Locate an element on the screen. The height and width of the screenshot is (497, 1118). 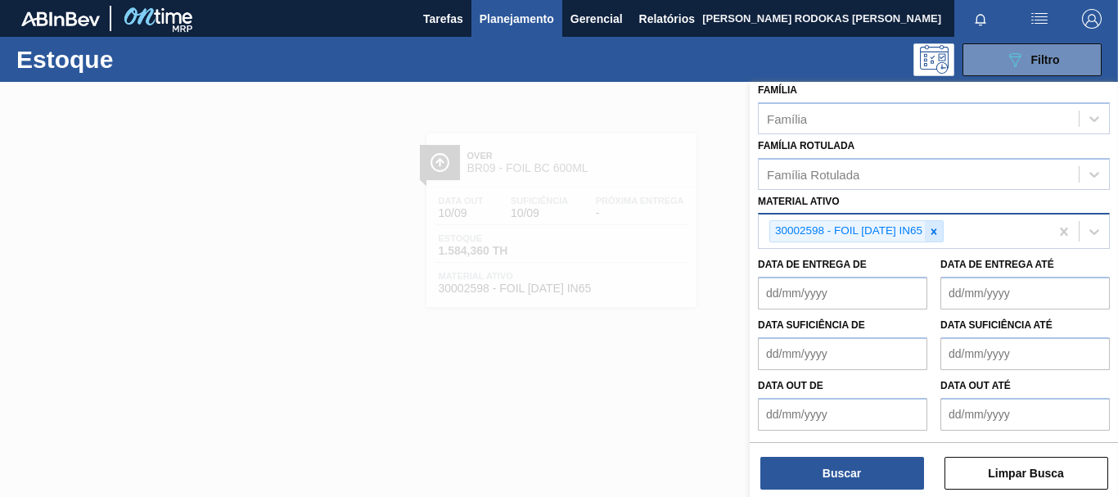
img: userActions is located at coordinates (1039, 19).